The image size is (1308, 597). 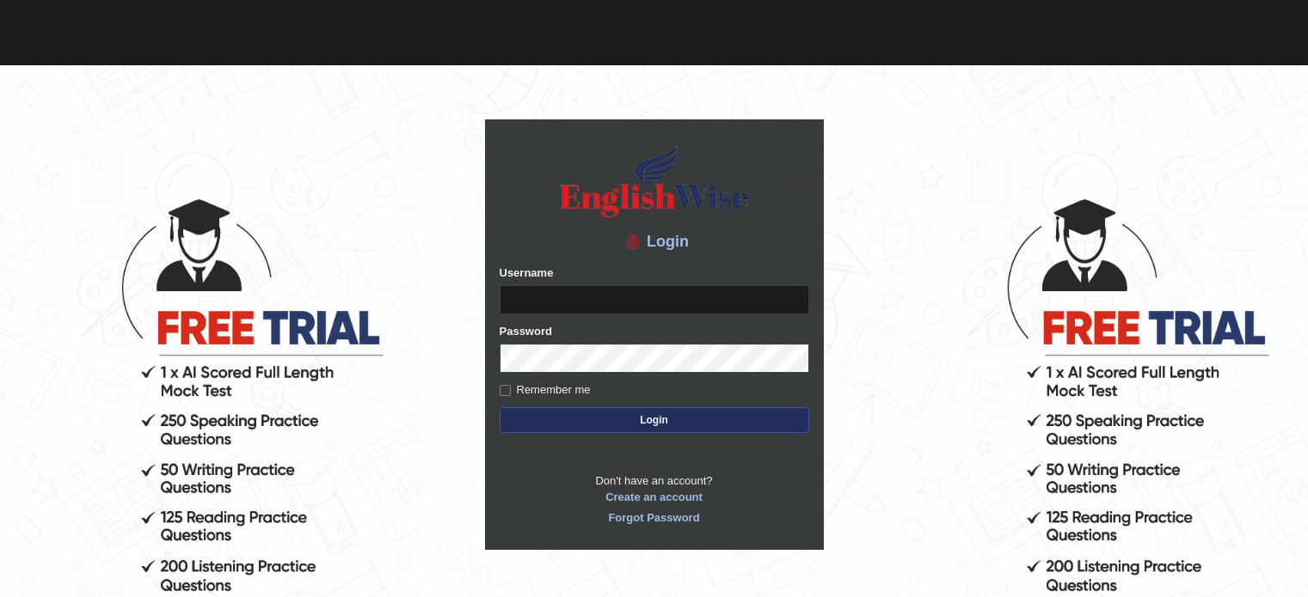 What do you see at coordinates (525, 331) in the screenshot?
I see `label: Password` at bounding box center [525, 331].